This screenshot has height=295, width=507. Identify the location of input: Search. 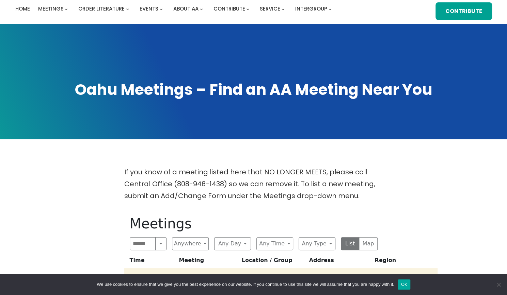
(143, 244).